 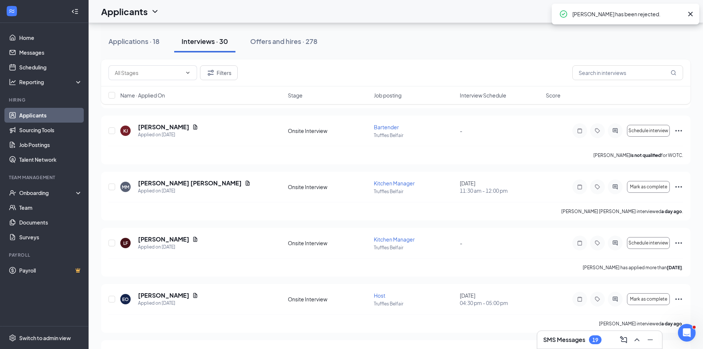 What do you see at coordinates (650, 340) in the screenshot?
I see `button: Minimize` at bounding box center [650, 340].